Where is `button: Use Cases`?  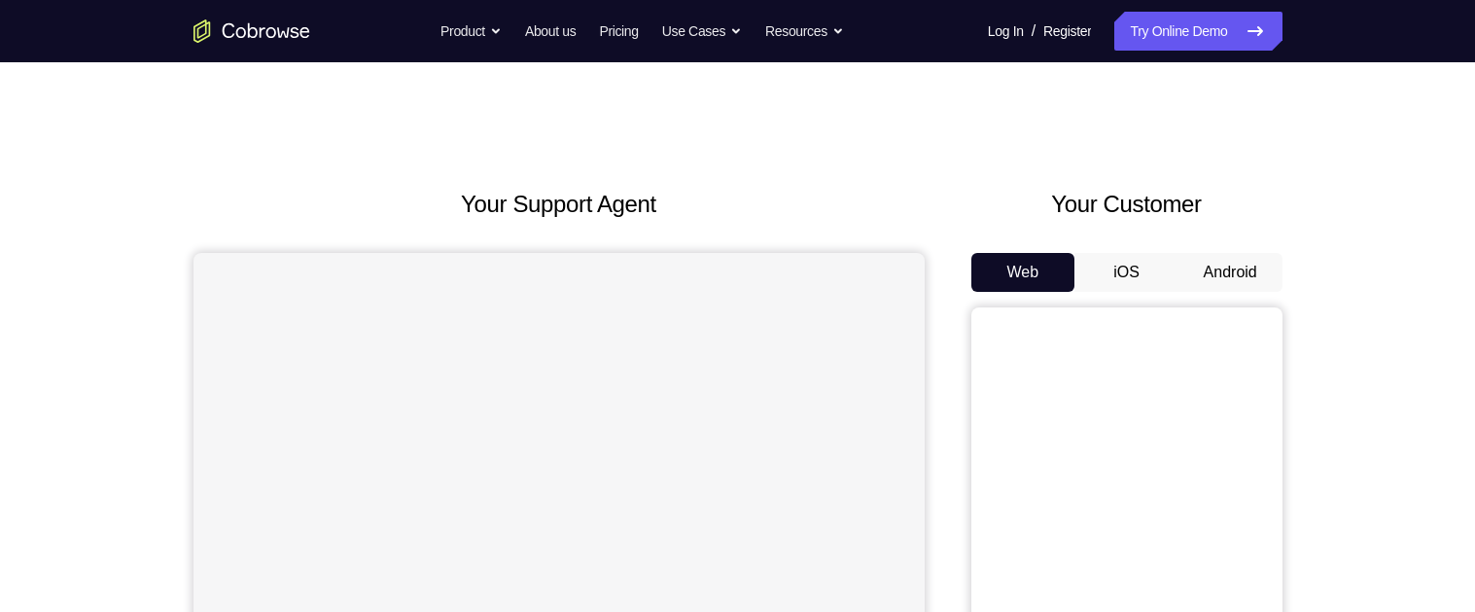 button: Use Cases is located at coordinates (702, 31).